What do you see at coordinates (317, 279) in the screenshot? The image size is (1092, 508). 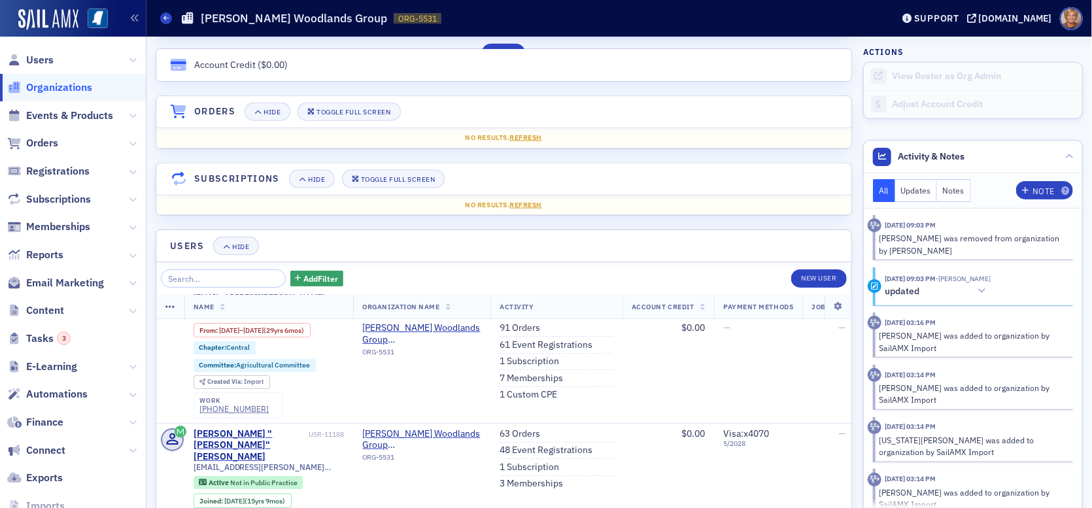 I see `button: AddFilter` at bounding box center [317, 279].